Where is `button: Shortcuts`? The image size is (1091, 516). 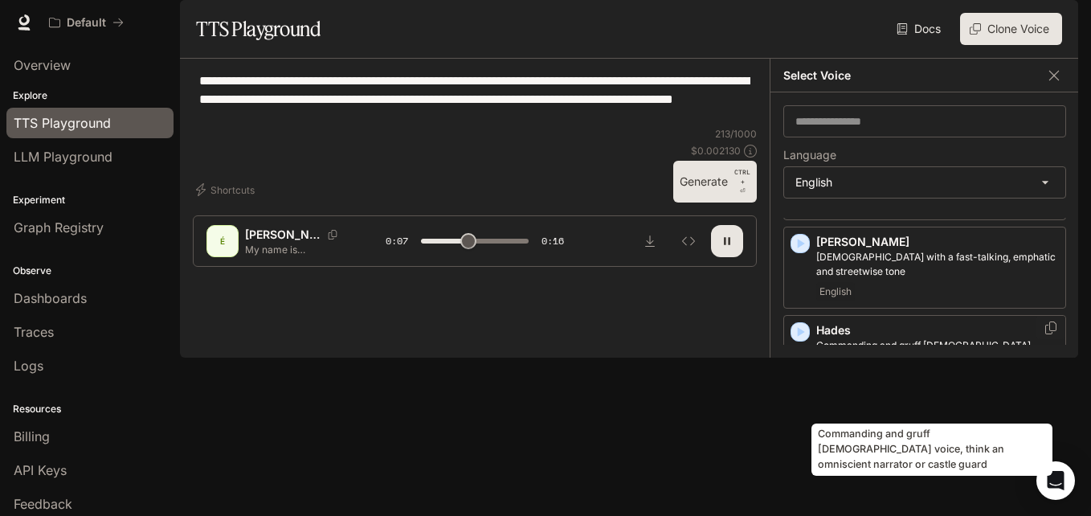 button: Shortcuts is located at coordinates (227, 190).